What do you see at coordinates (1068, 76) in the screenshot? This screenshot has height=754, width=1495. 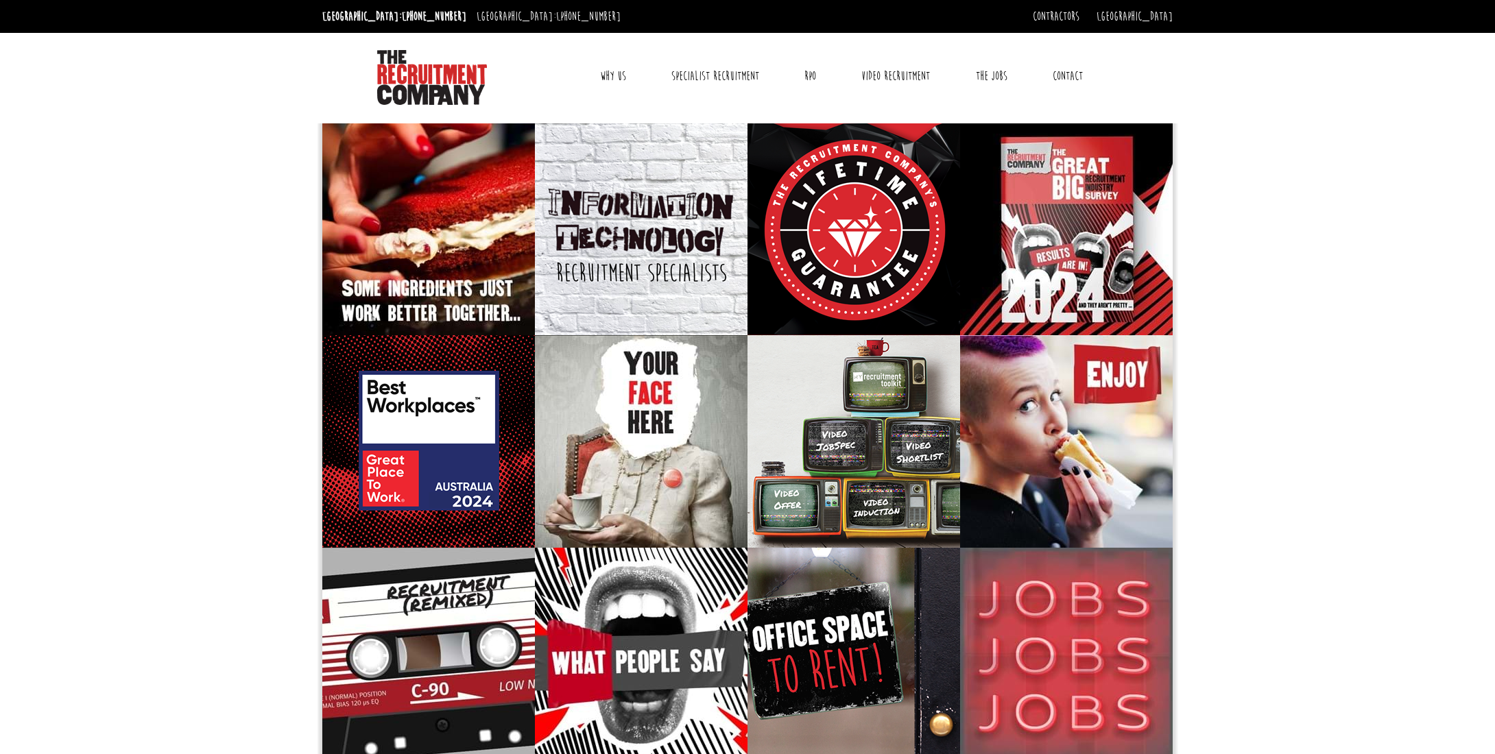 I see `a: Contact` at bounding box center [1068, 76].